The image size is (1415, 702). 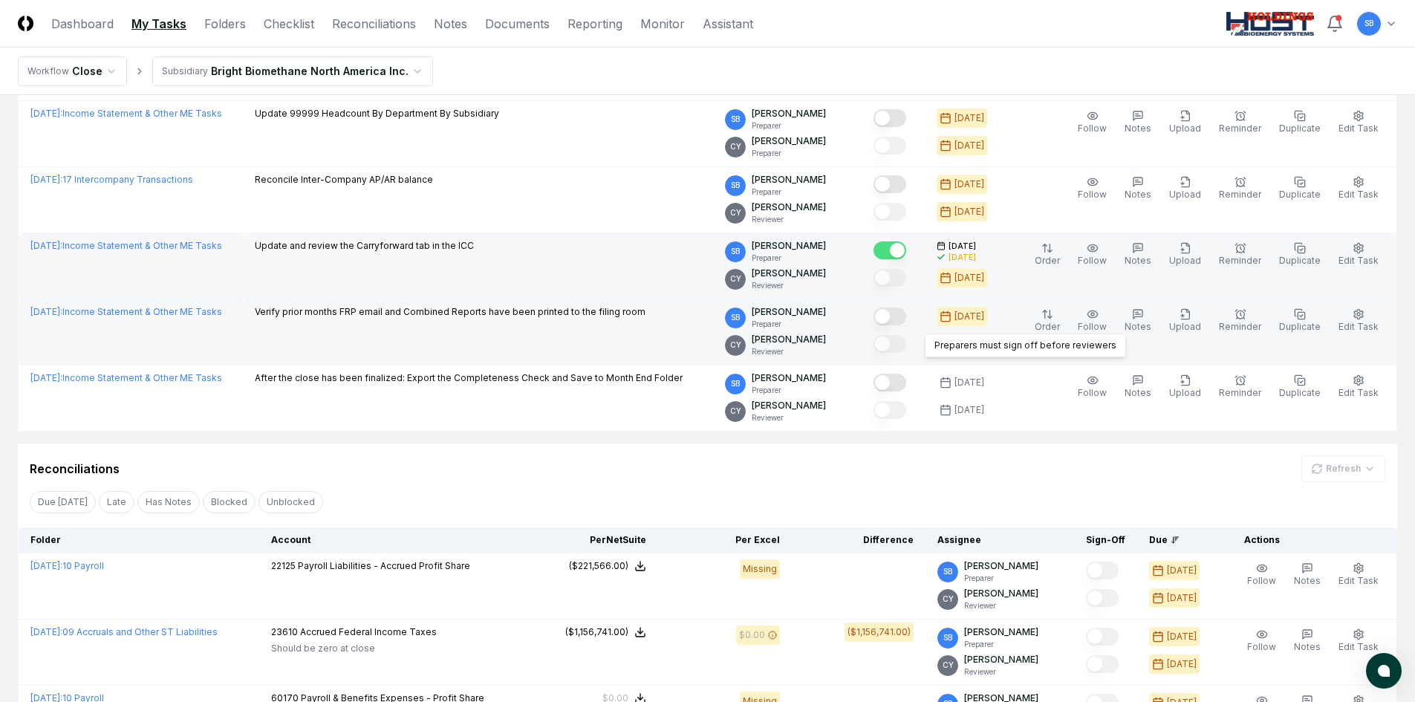 I want to click on button: atlas-launcher, so click(x=1384, y=671).